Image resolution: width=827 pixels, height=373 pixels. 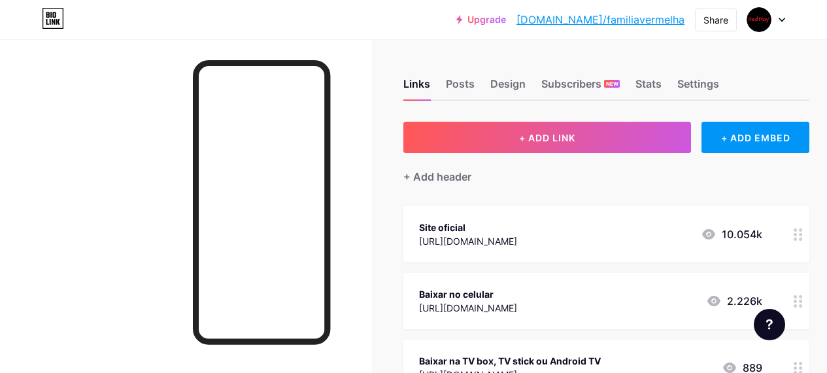 I want to click on button: + ADD LINK, so click(x=547, y=137).